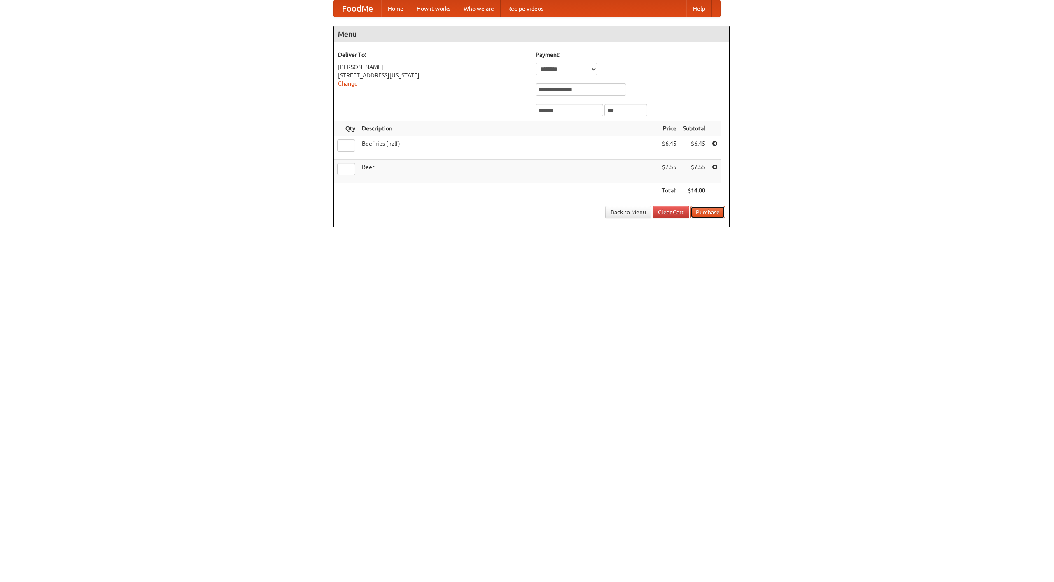 The width and height of the screenshot is (1054, 582). I want to click on a: How it works, so click(433, 9).